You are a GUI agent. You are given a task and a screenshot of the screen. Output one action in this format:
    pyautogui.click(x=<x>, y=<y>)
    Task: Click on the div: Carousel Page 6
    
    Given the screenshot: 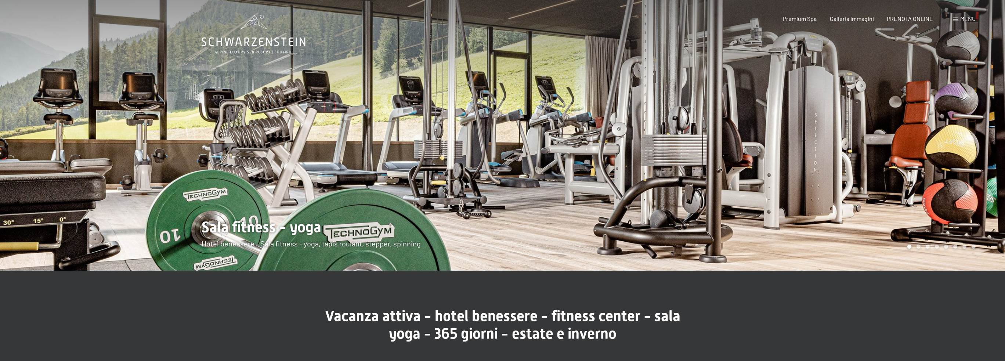 What is the action you would take?
    pyautogui.click(x=955, y=246)
    